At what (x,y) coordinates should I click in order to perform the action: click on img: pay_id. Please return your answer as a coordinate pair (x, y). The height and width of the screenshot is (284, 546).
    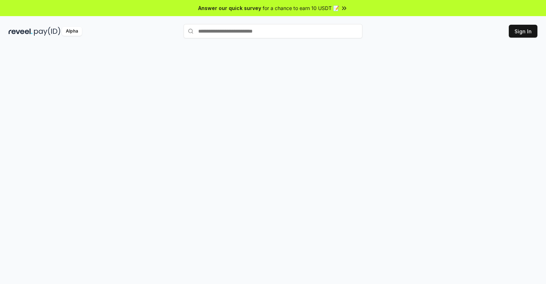
    Looking at the image, I should click on (47, 31).